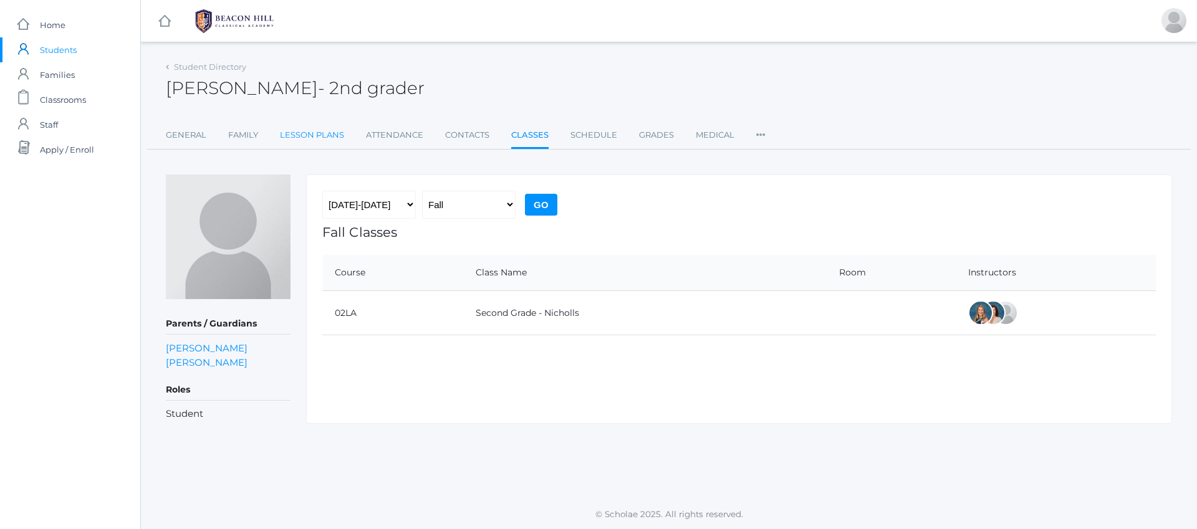  Describe the element at coordinates (234, 21) in the screenshot. I see `img: BHCALogos-05-308ed15e86a5a0abce9b8dd61676a3503ac9727e845dece92d48e8588c001991.png` at that location.